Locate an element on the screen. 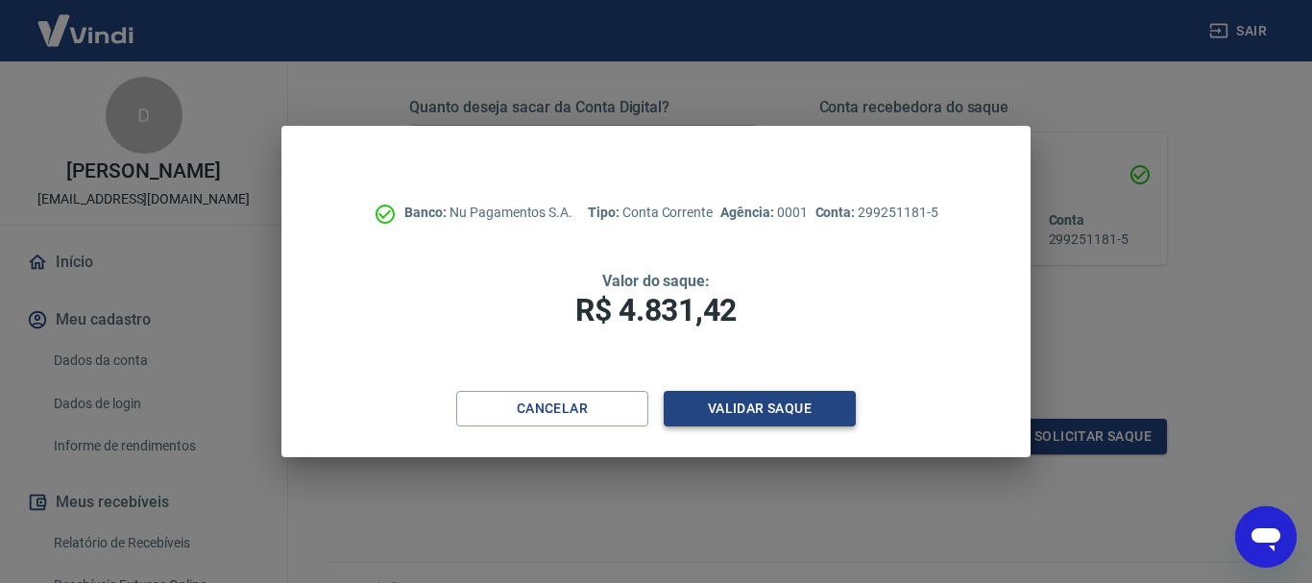 This screenshot has width=1312, height=583. span: Banco: is located at coordinates (426, 212).